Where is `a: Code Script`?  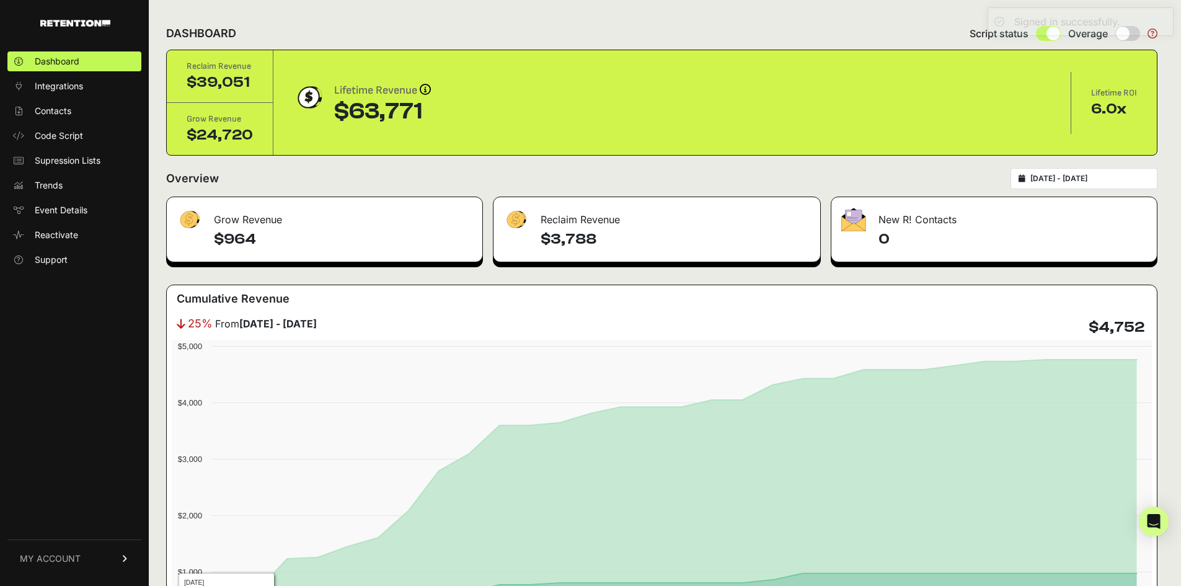
a: Code Script is located at coordinates (74, 136).